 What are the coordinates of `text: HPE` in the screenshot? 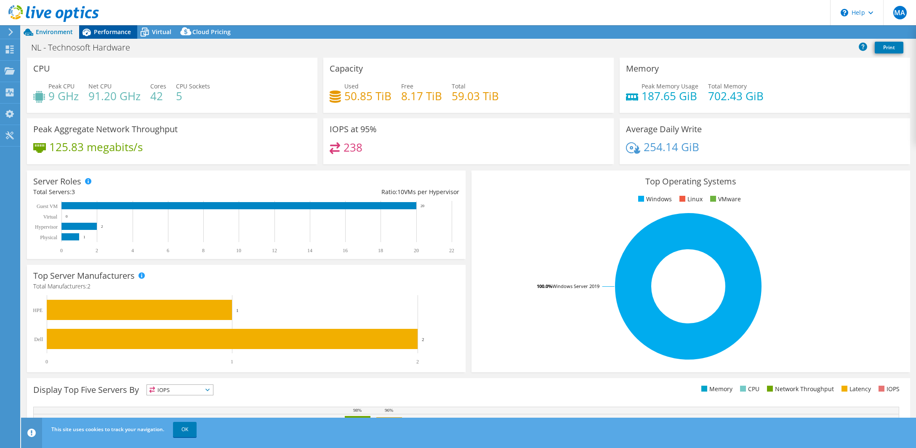 It's located at (37, 310).